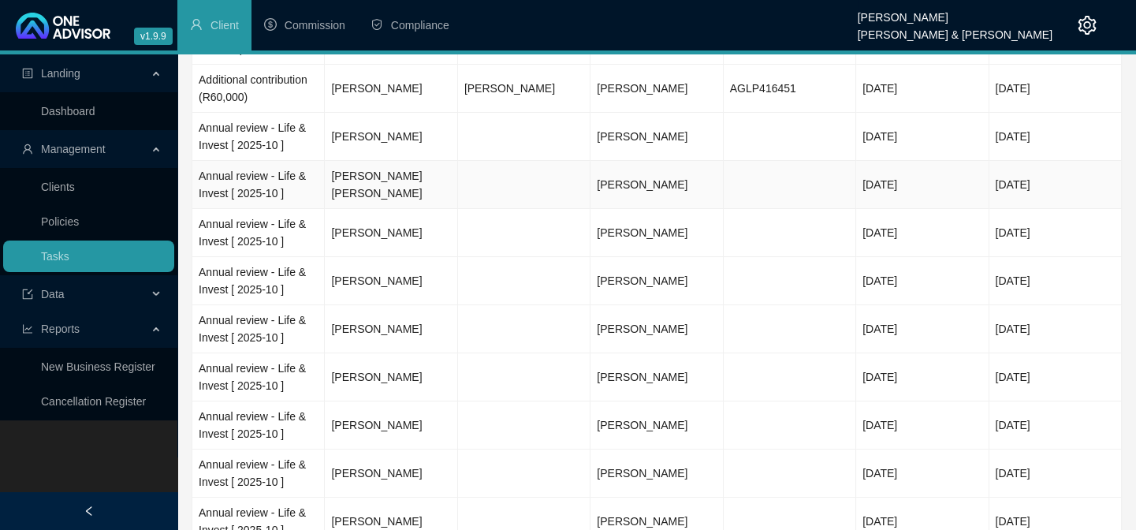  Describe the element at coordinates (61, 73) in the screenshot. I see `span: Landing` at that location.